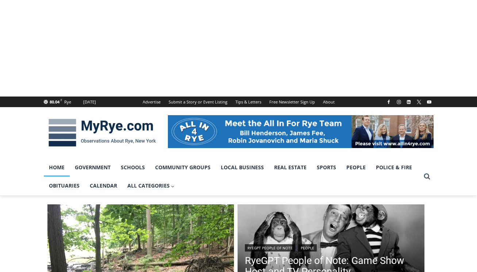 The width and height of the screenshot is (477, 272). I want to click on a: Calendar, so click(103, 185).